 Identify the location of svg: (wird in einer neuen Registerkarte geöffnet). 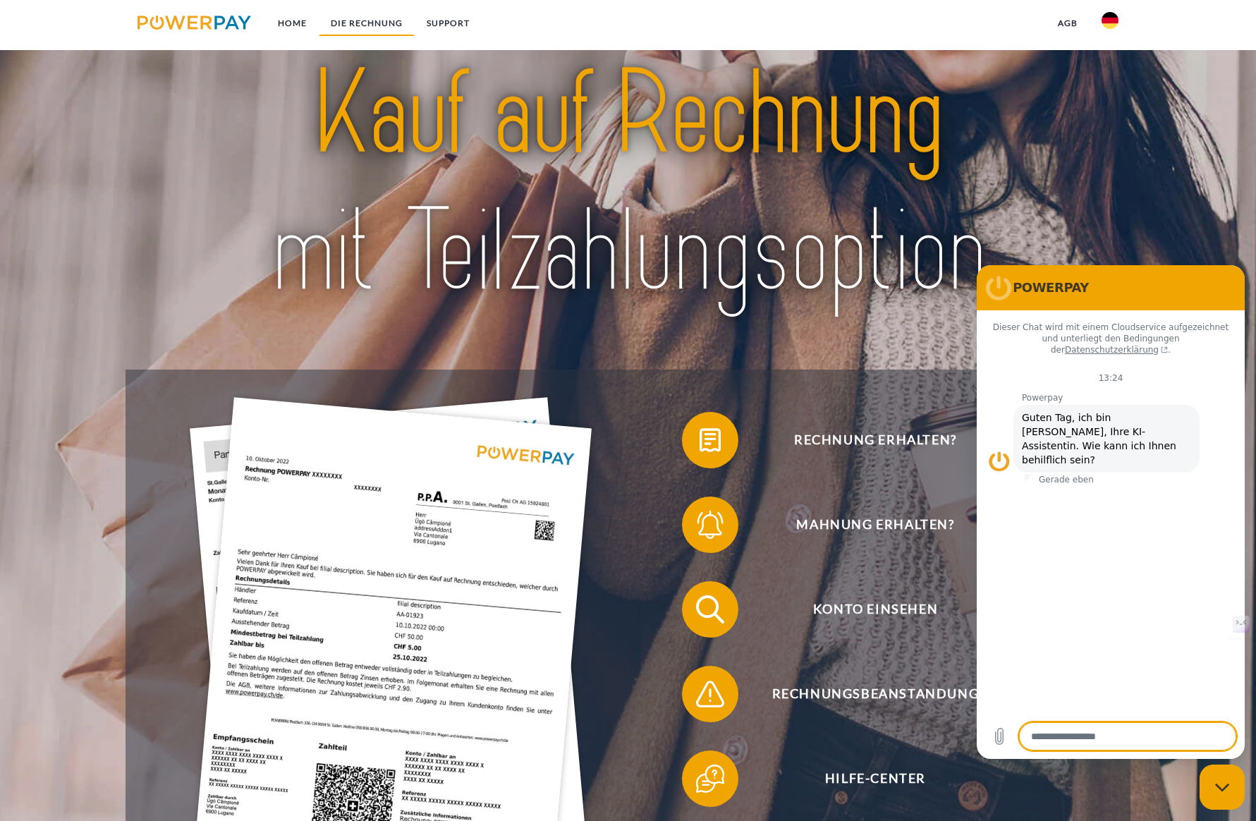
(186, 85).